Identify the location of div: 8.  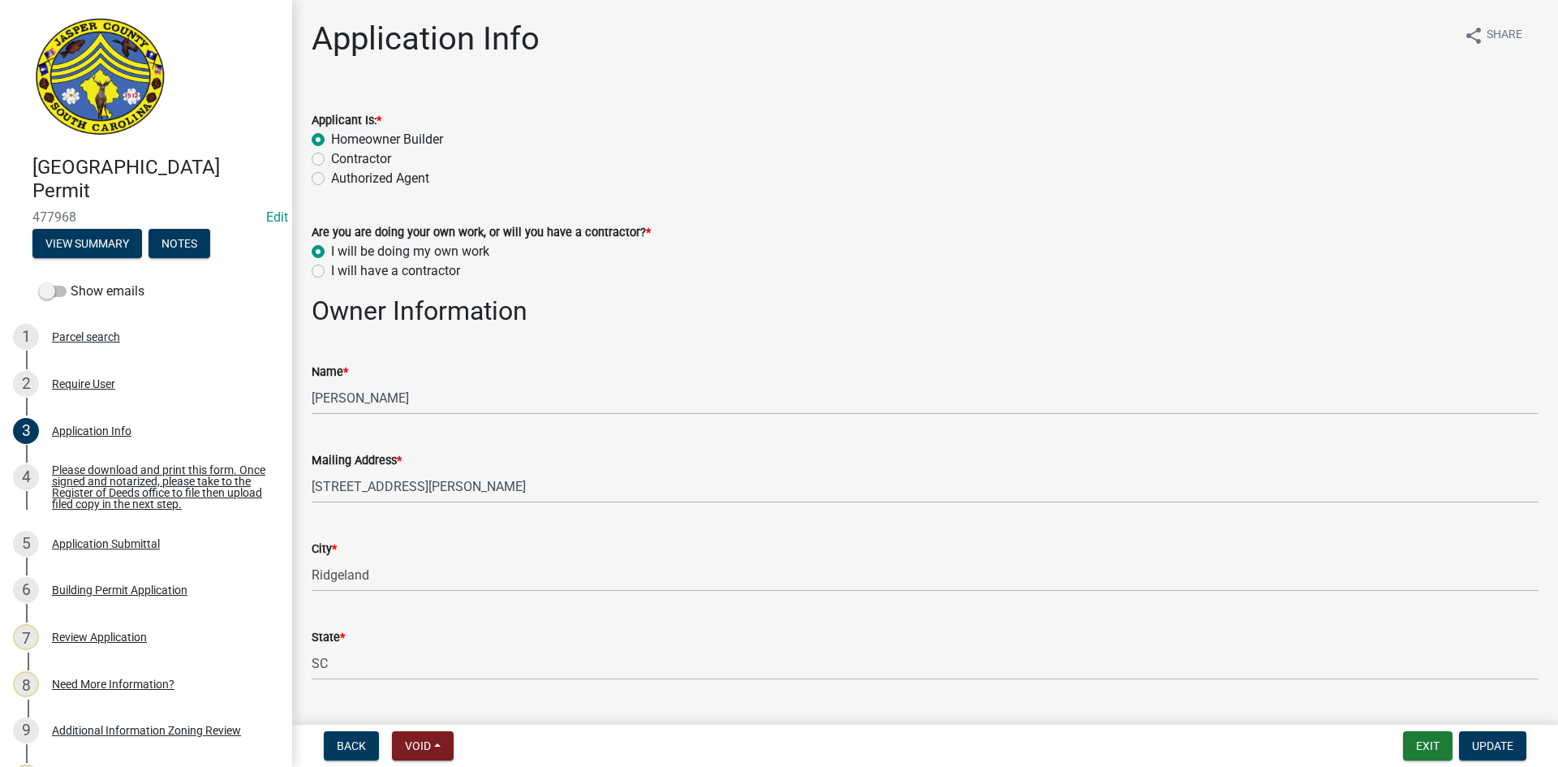
(26, 684).